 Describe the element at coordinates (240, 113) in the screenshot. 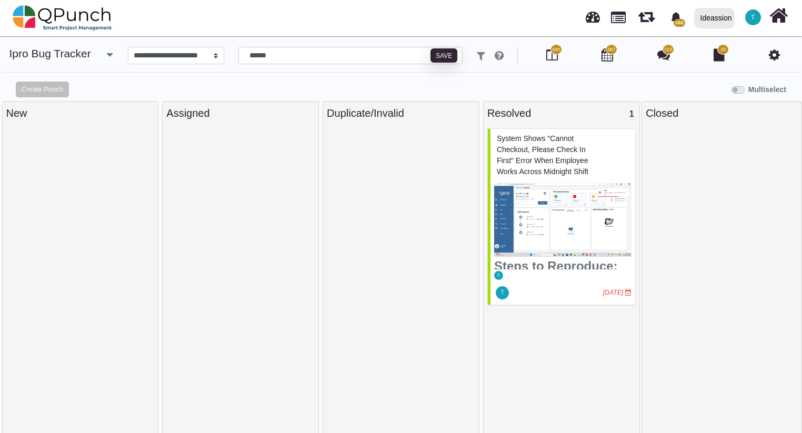

I see `div: Assigned` at that location.